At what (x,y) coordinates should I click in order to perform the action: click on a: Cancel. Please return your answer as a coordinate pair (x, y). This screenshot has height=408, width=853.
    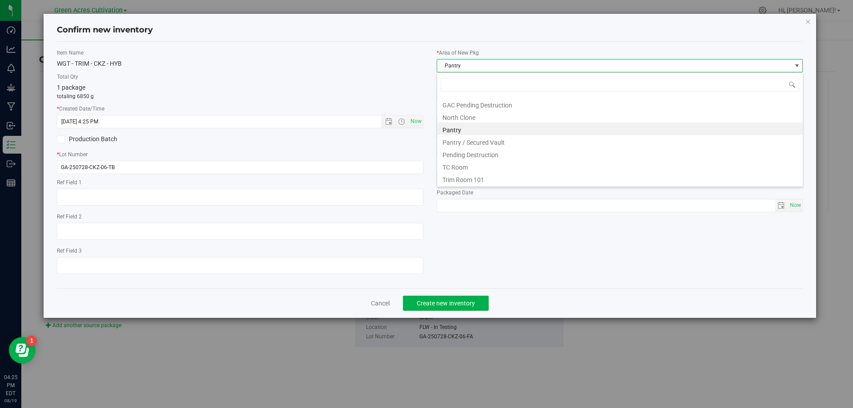
    Looking at the image, I should click on (380, 304).